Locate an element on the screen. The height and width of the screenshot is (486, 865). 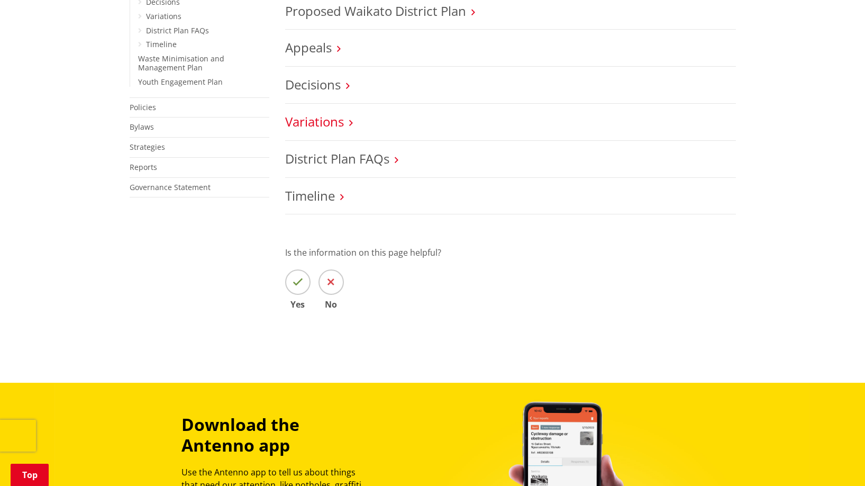
a: Reports is located at coordinates (143, 167).